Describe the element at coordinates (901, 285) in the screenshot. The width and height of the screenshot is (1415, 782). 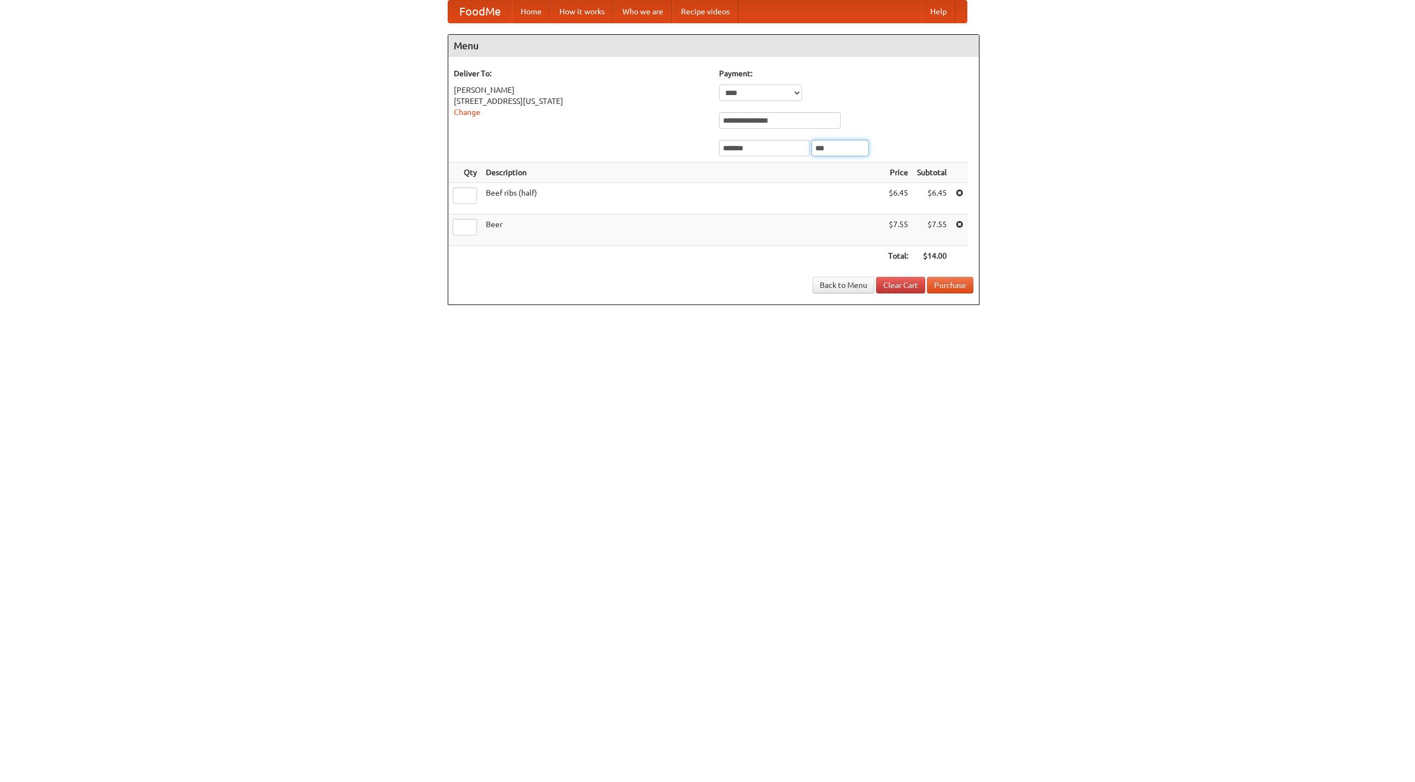
I see `a: Clear Cart` at that location.